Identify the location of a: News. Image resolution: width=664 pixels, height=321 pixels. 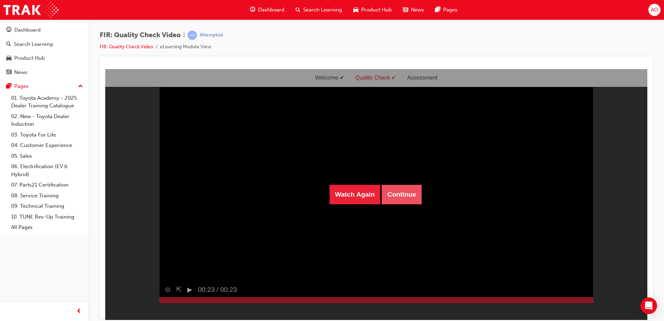
(44, 72).